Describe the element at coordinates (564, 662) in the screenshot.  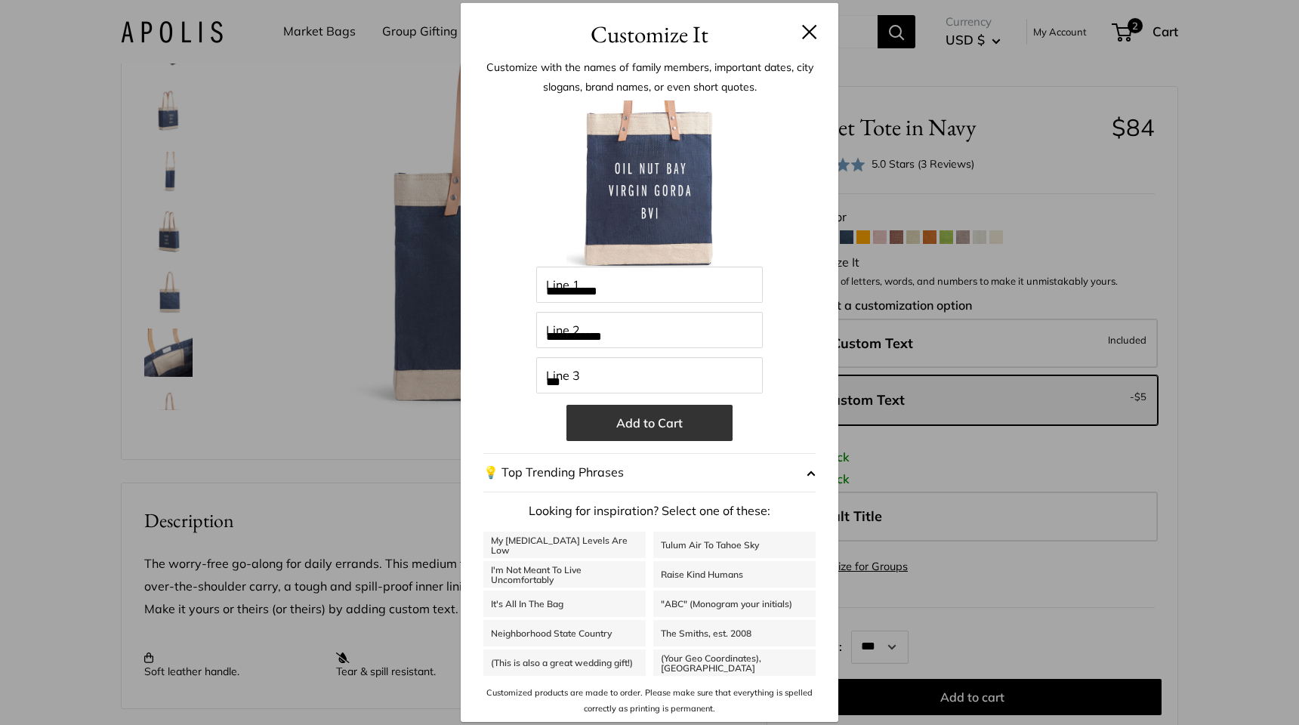
I see `a: (This is also a great wedding gift!)` at that location.